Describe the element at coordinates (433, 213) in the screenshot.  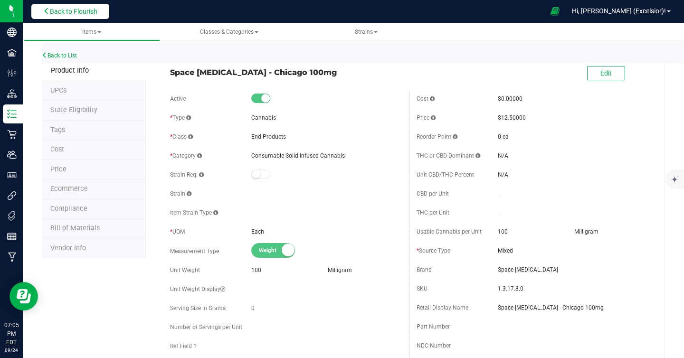
I see `span: THC per Unit` at that location.